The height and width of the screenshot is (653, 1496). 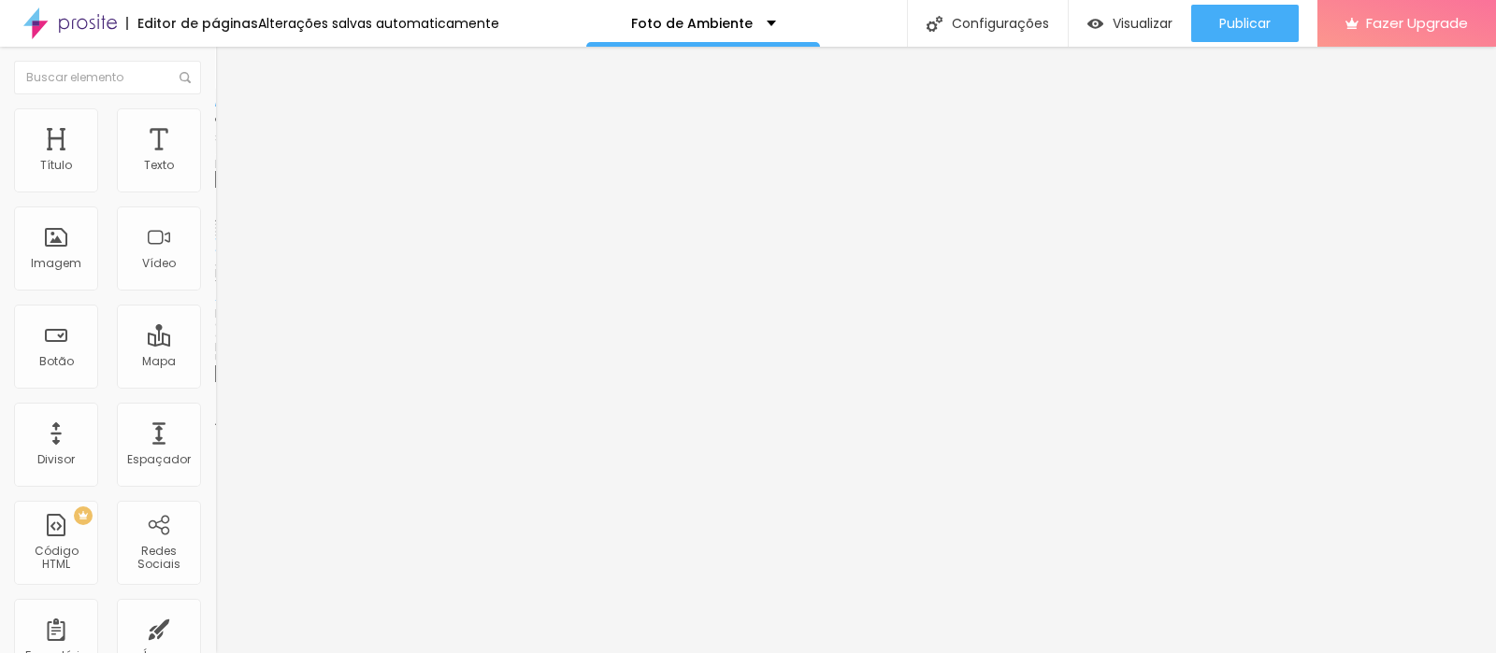 I want to click on input: Buscar elemento, so click(x=108, y=78).